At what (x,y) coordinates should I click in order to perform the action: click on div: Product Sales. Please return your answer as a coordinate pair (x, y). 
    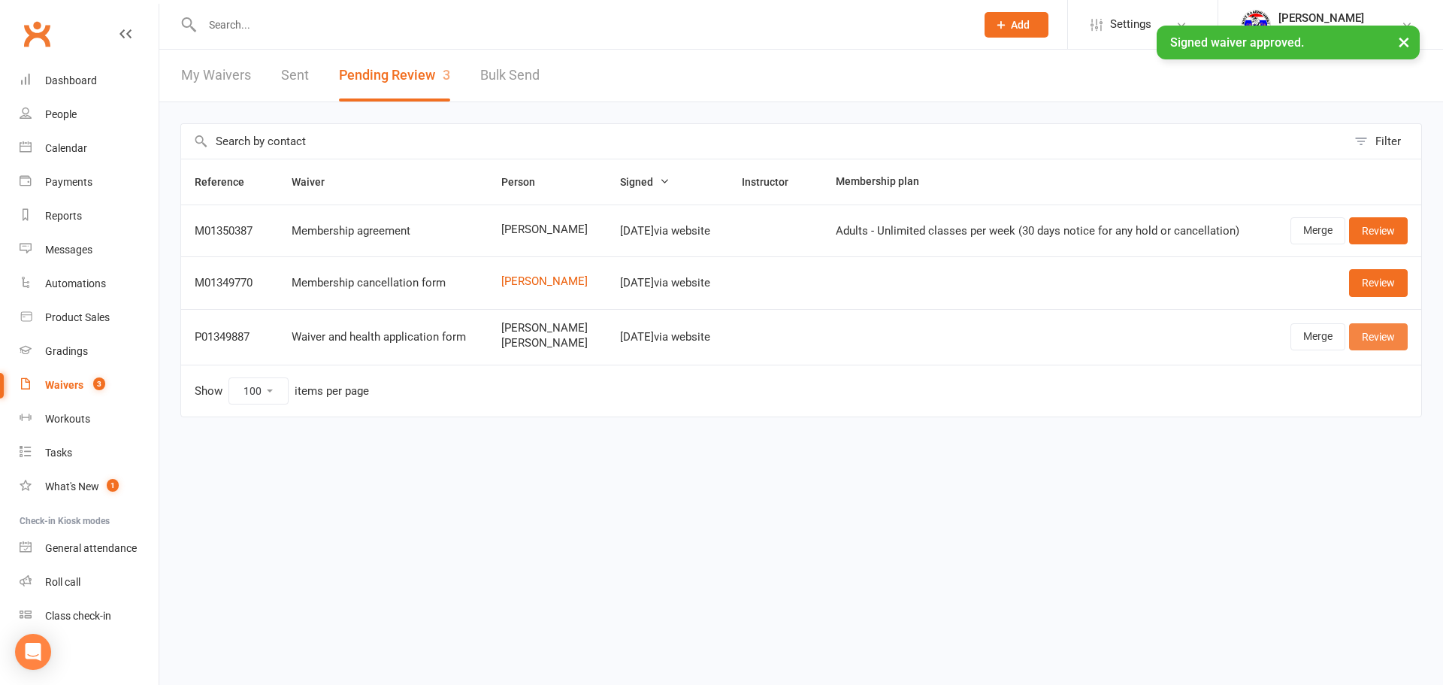
    Looking at the image, I should click on (77, 317).